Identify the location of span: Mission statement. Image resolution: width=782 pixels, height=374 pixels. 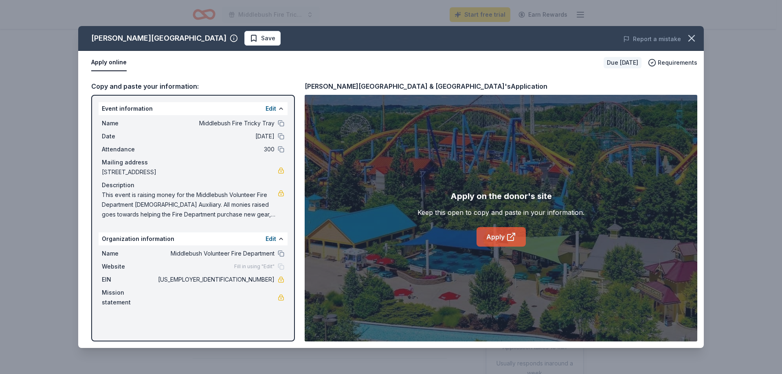
(129, 298).